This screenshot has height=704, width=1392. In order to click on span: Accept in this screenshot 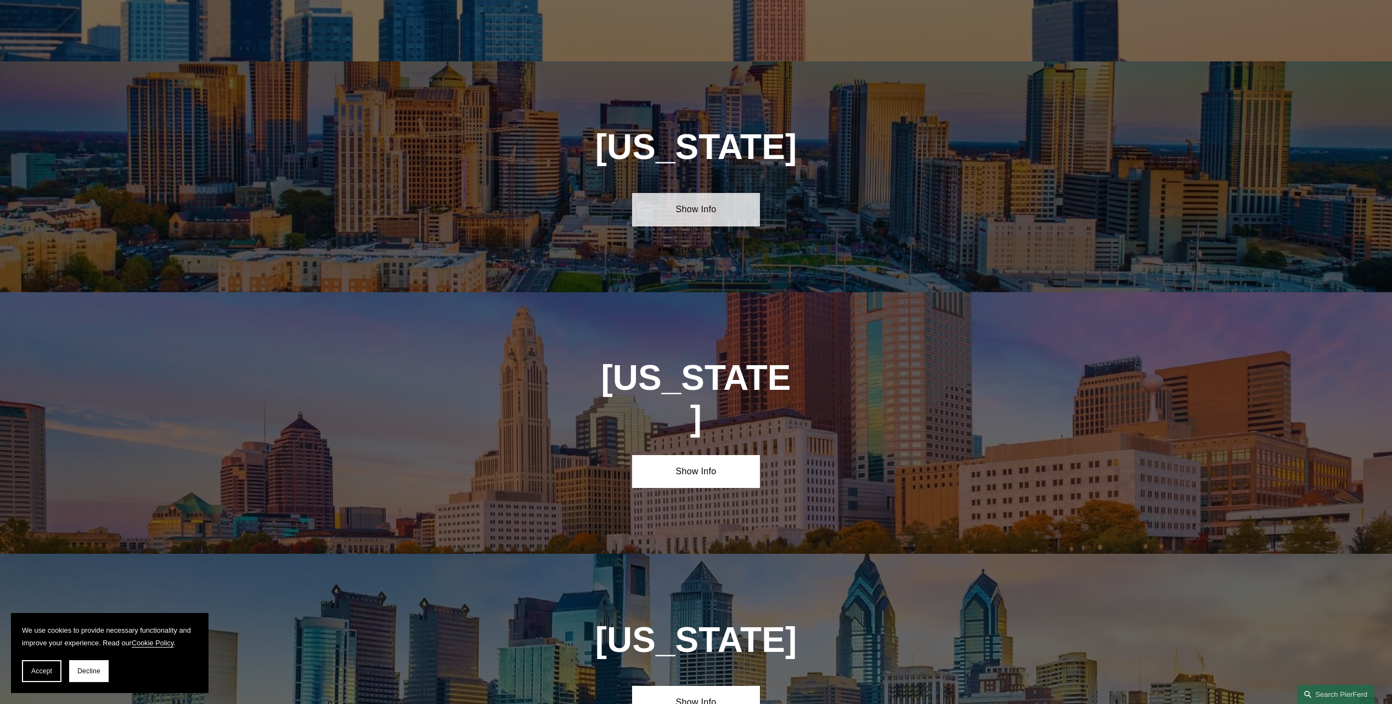, I will do `click(42, 672)`.